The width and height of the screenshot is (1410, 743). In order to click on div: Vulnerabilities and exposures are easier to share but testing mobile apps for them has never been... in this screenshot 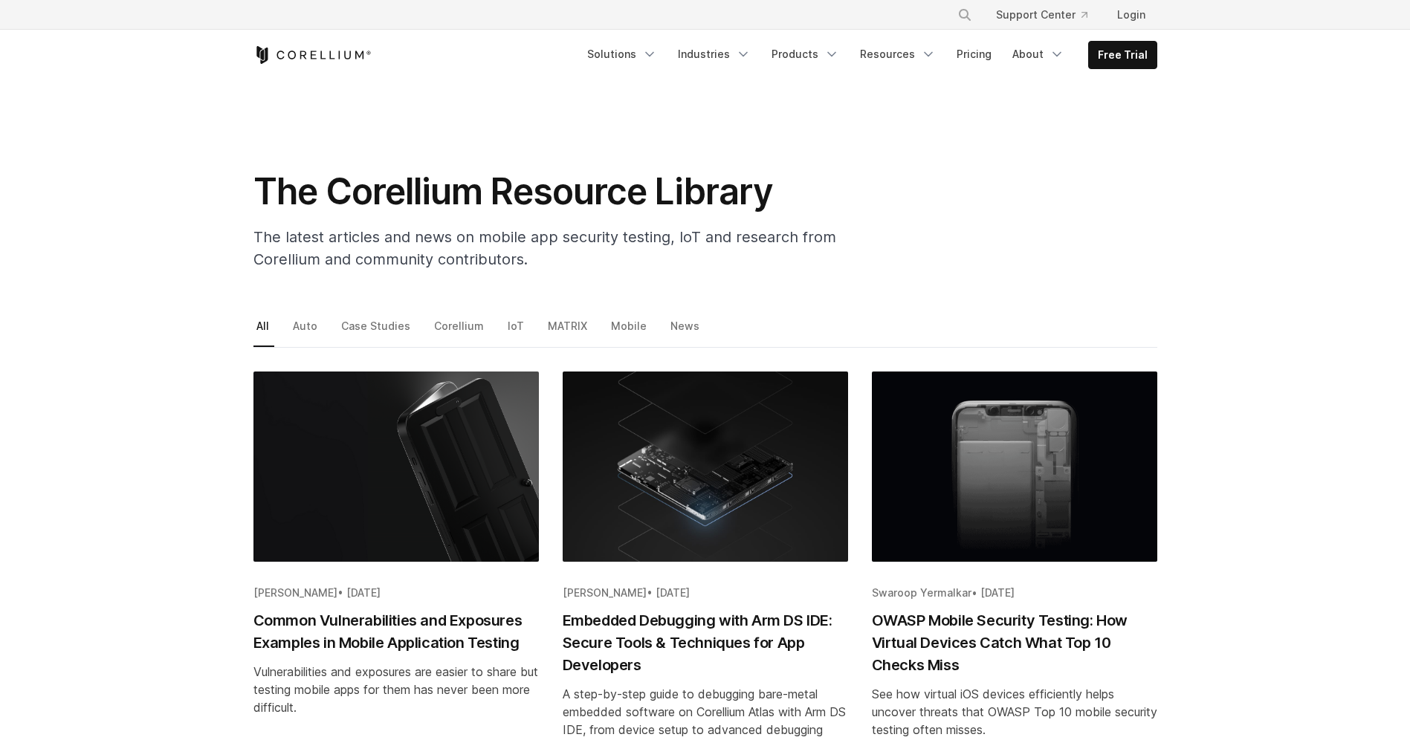, I will do `click(396, 690)`.